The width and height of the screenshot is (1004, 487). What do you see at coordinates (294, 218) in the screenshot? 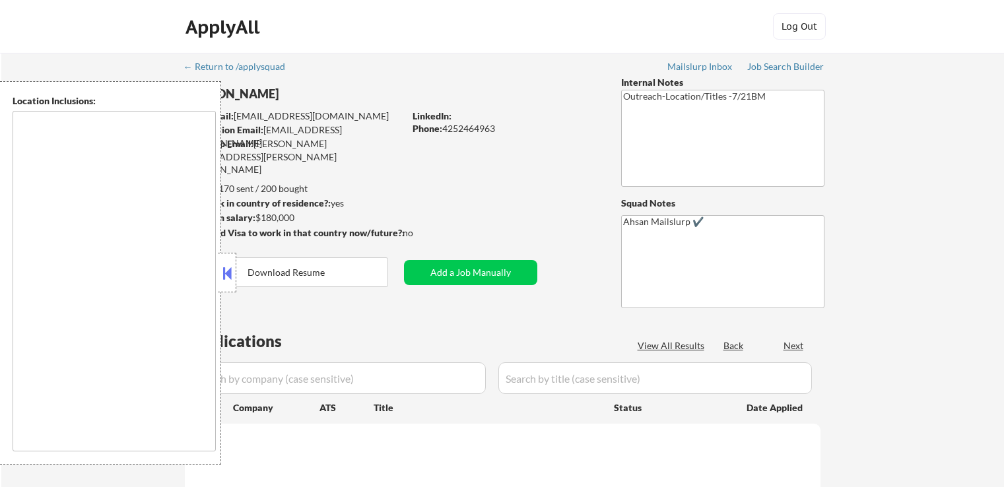
I see `div: $180,000` at bounding box center [294, 218].